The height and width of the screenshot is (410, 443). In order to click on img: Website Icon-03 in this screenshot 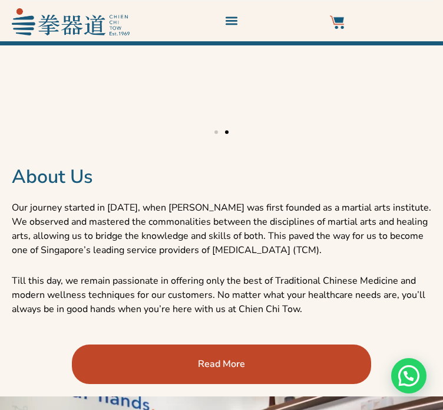, I will do `click(337, 22)`.